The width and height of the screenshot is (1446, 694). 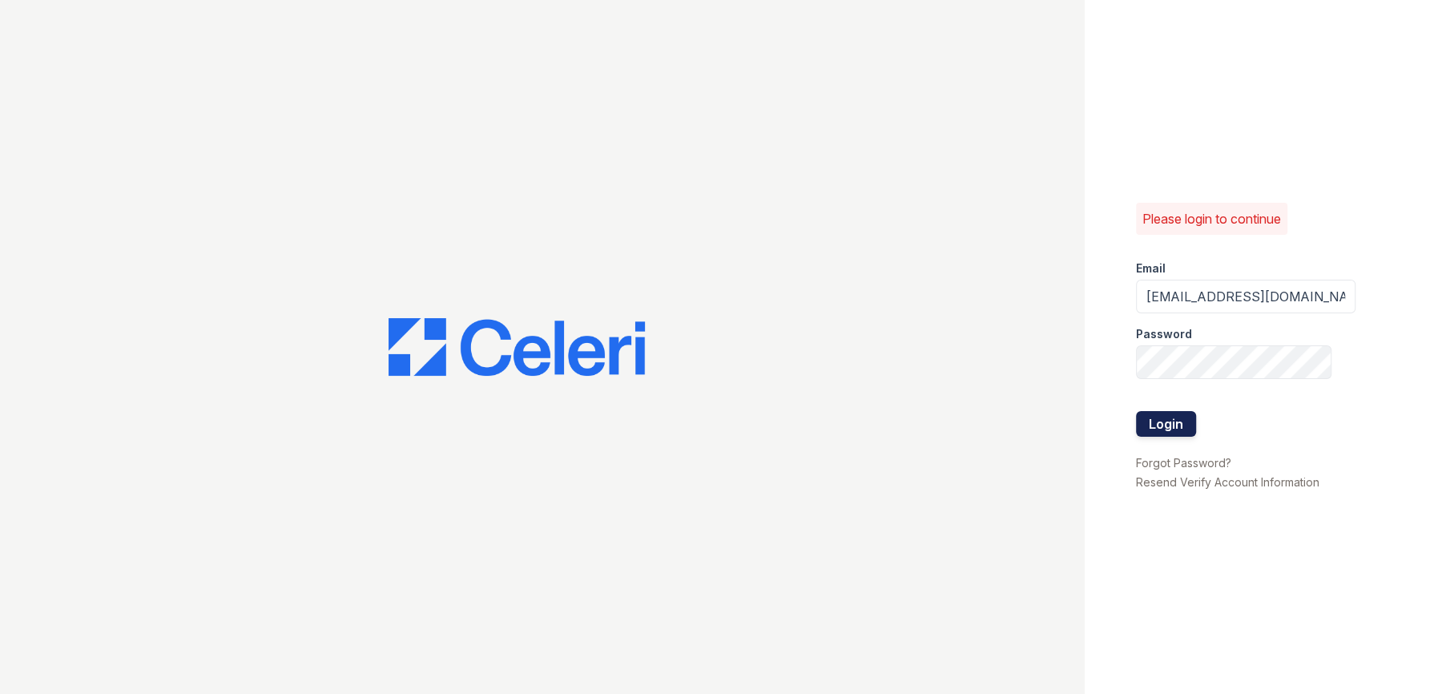 I want to click on img: CE_Logo_Blue-a8612792a0a2168367f1c8372b55b34899dd931a85d93a1a3d3e32e68fde9ad4.png, so click(x=517, y=347).